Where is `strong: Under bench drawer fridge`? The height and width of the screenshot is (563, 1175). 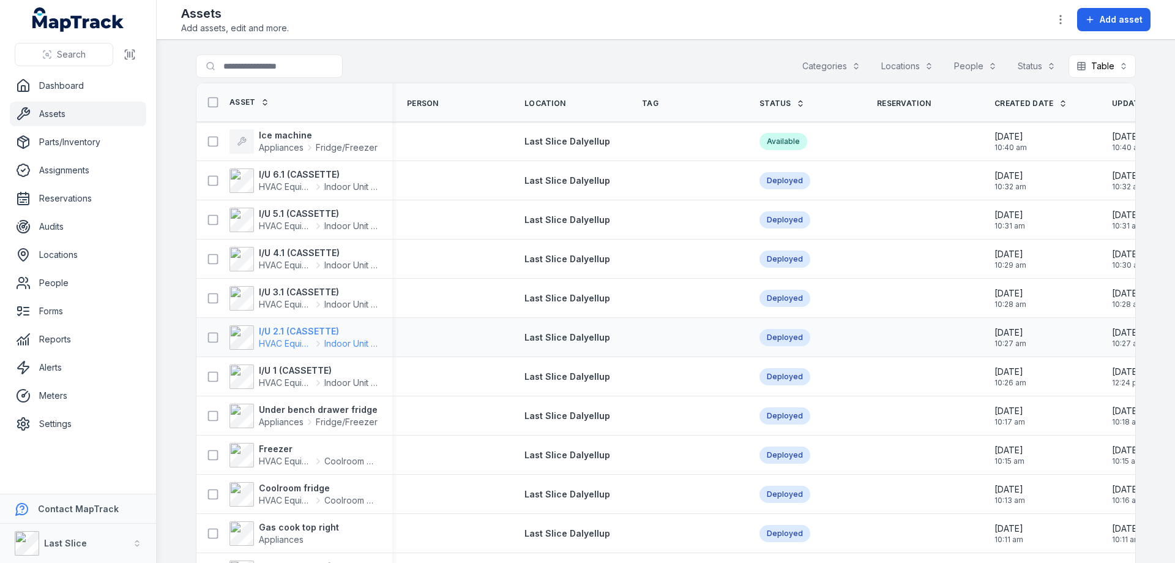
strong: Under bench drawer fridge is located at coordinates (318, 410).